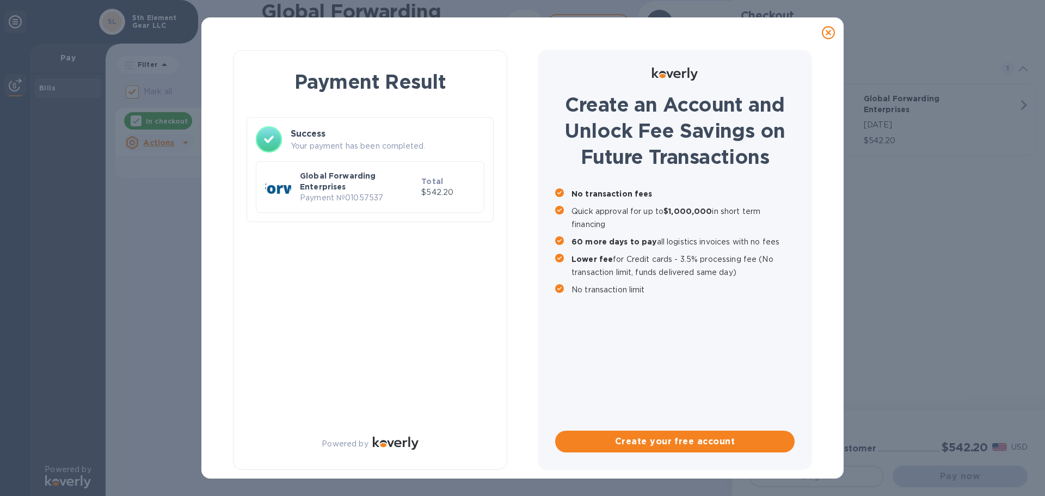 The image size is (1045, 496). I want to click on b: No transaction fees, so click(611, 194).